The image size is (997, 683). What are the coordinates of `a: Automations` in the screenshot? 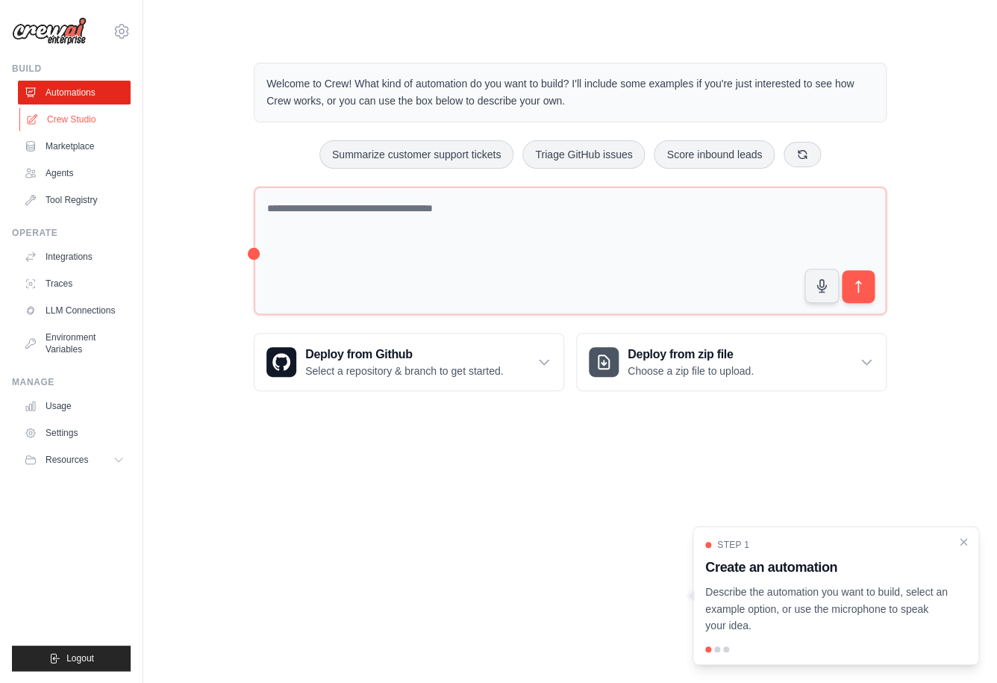 It's located at (74, 93).